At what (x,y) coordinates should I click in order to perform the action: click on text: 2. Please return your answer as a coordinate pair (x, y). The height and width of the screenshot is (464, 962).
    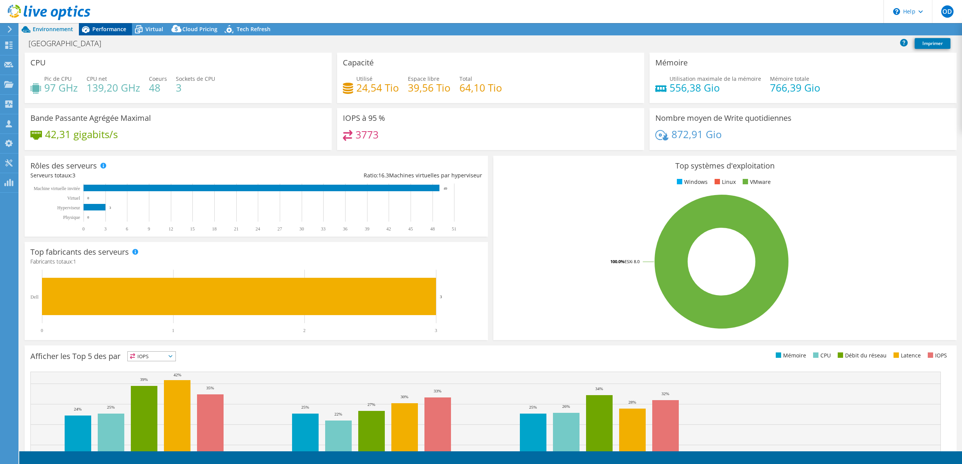
    Looking at the image, I should click on (304, 331).